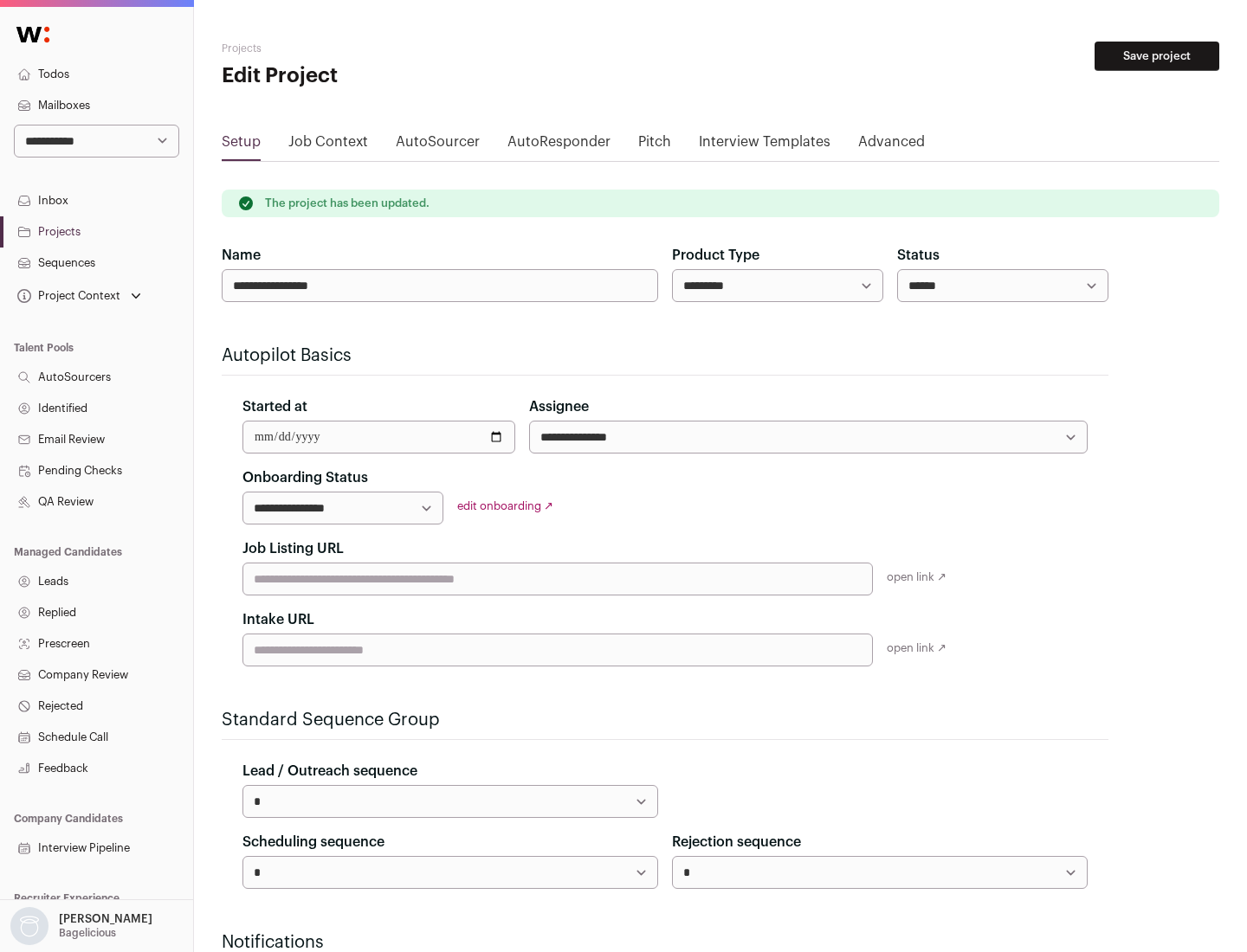  I want to click on h2: Autopilot Basics, so click(665, 356).